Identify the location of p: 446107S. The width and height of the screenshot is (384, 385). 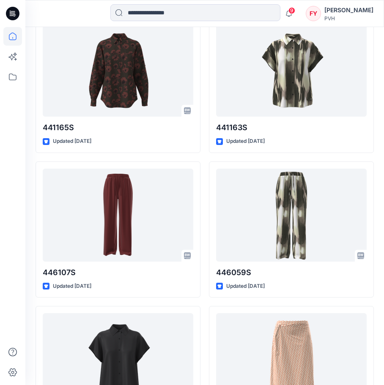
(118, 273).